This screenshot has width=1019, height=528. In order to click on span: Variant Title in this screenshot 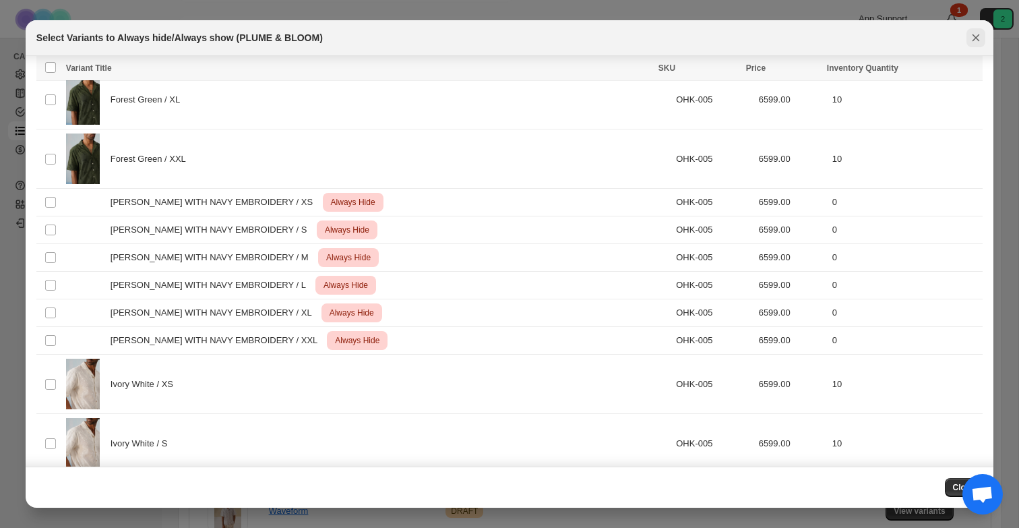, I will do `click(89, 68)`.